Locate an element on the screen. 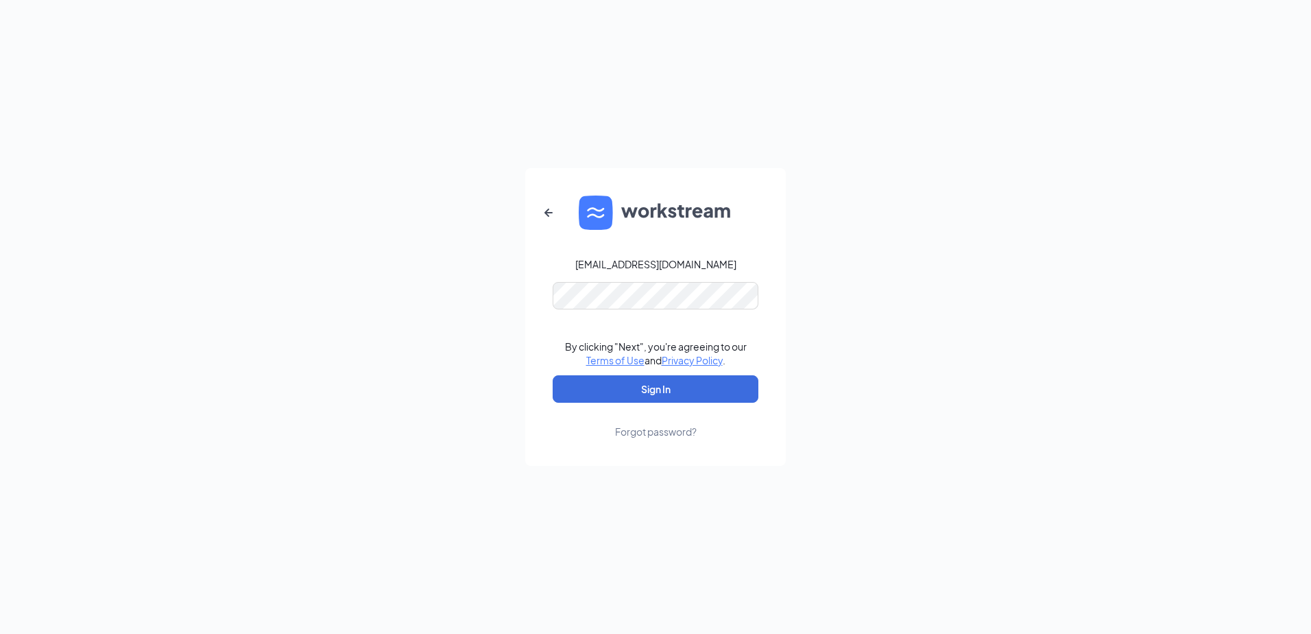  button: ArrowLeftNew is located at coordinates (548, 213).